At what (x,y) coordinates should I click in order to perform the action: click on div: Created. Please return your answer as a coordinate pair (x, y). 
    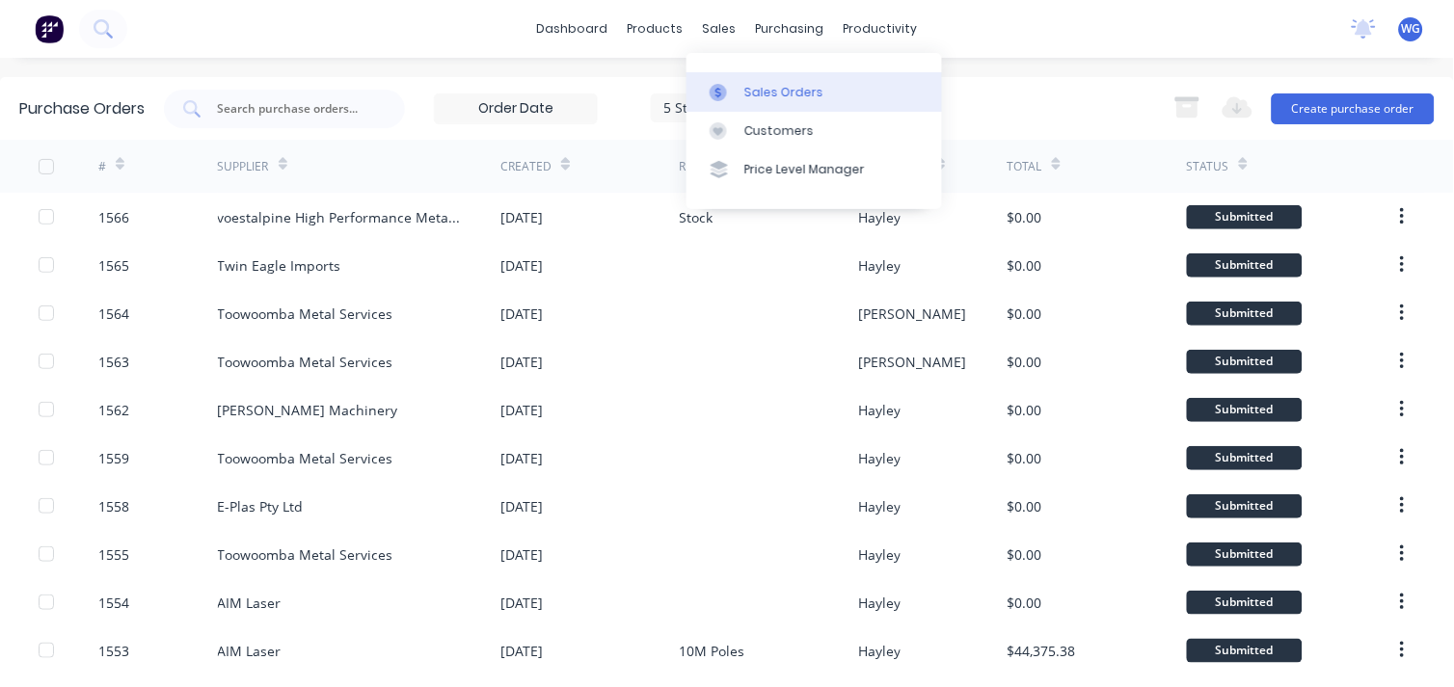
    Looking at the image, I should click on (525, 167).